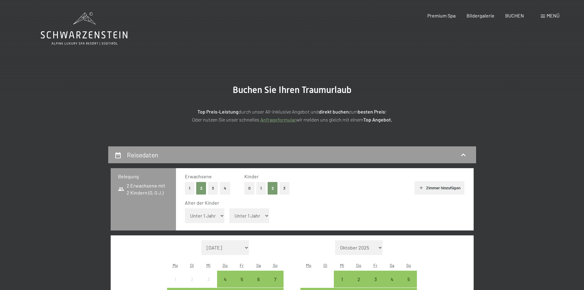 Image resolution: width=584 pixels, height=290 pixels. Describe the element at coordinates (371, 111) in the screenshot. I see `strong: besten Preis` at that location.